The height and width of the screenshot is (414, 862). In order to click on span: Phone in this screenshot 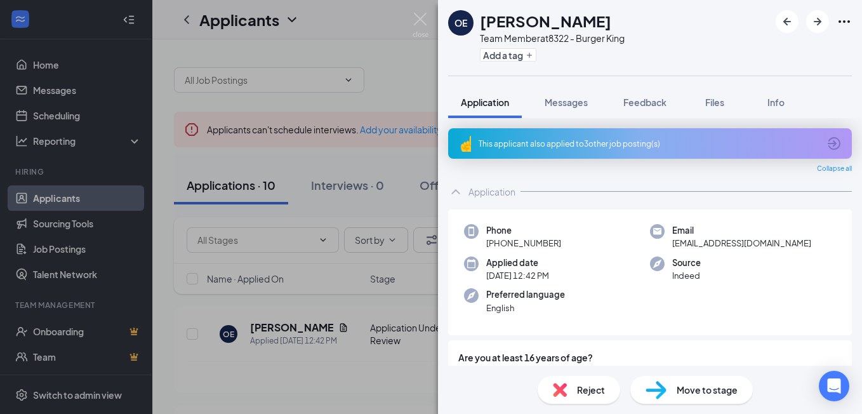, I will do `click(524, 230)`.